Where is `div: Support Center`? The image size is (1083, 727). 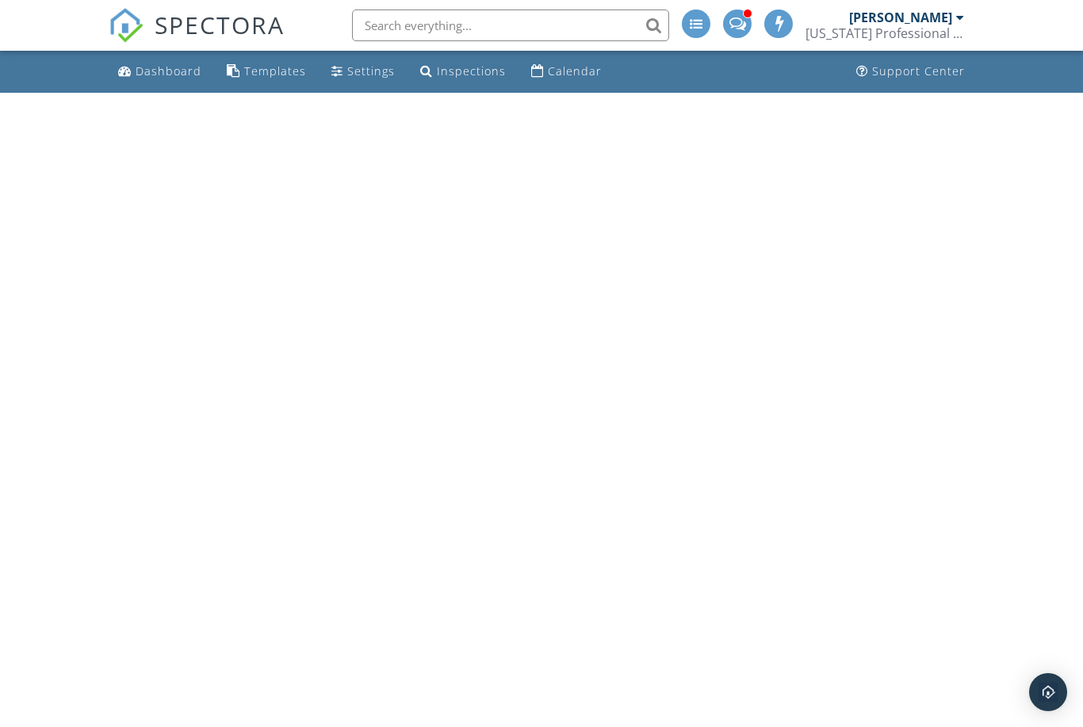
div: Support Center is located at coordinates (918, 71).